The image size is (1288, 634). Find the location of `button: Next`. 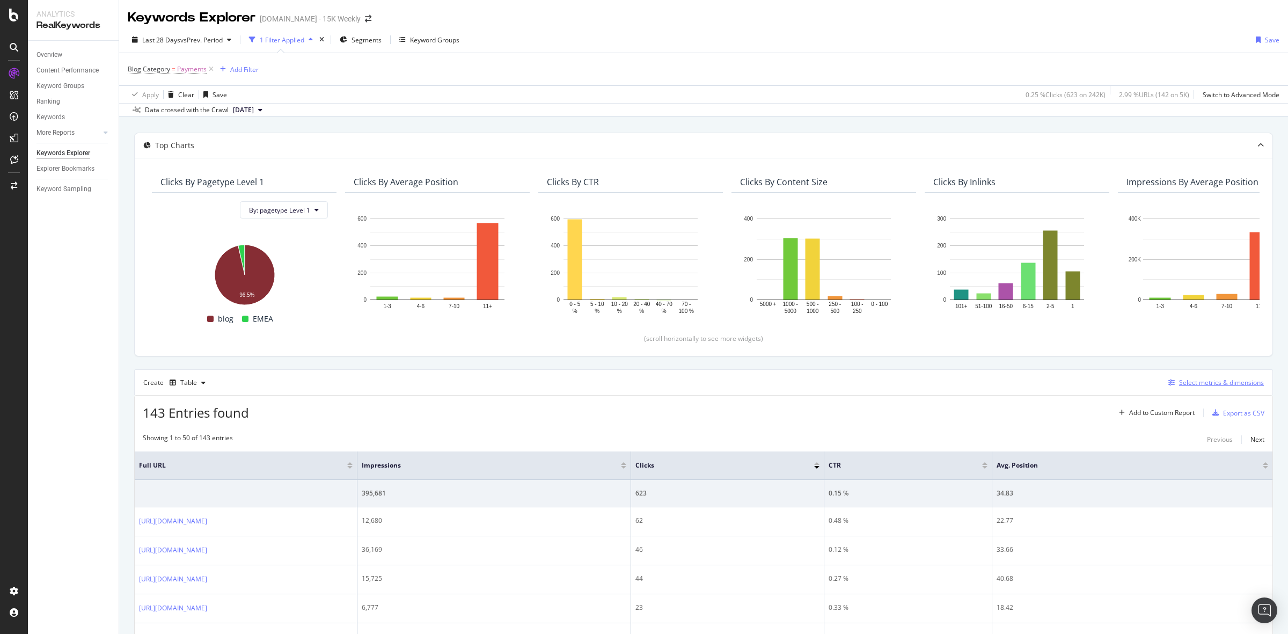

button: Next is located at coordinates (1258, 440).